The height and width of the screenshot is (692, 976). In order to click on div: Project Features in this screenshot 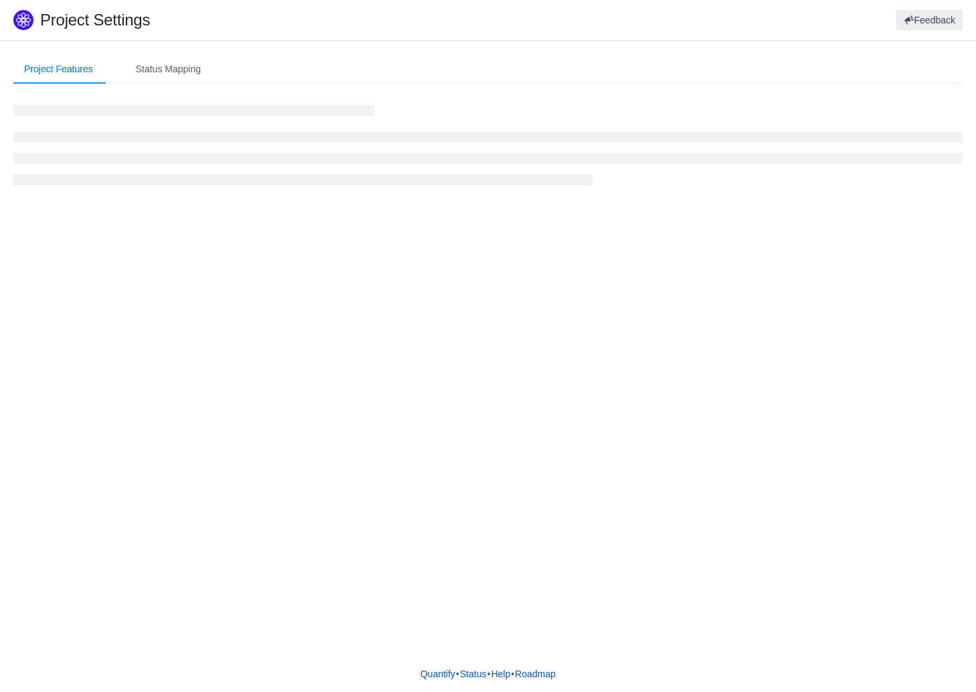, I will do `click(58, 69)`.